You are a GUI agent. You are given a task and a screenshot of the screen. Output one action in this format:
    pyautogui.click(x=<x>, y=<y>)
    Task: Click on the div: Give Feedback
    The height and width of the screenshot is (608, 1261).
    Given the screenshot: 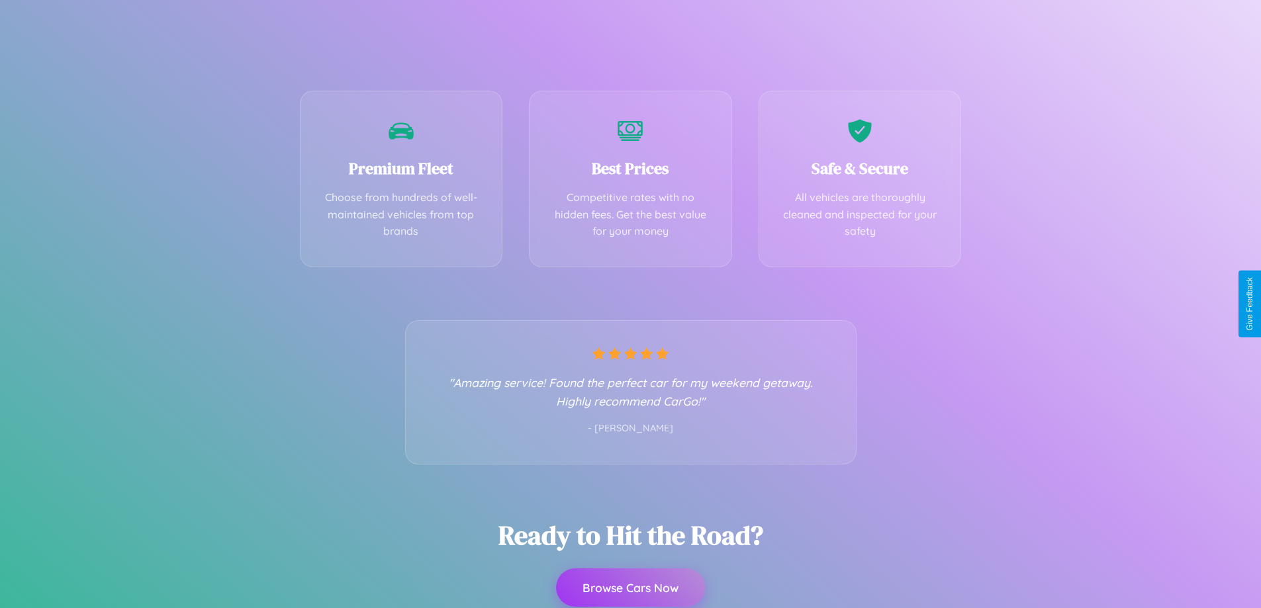 What is the action you would take?
    pyautogui.click(x=1250, y=304)
    